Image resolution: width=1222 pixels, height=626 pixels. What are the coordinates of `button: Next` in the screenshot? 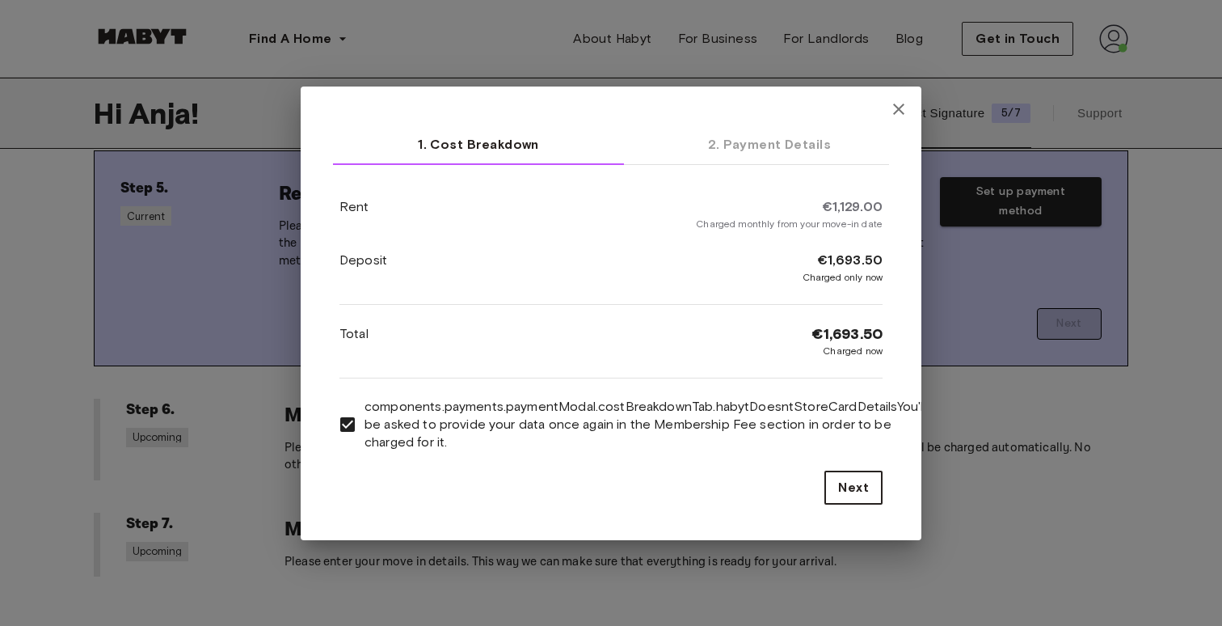 It's located at (854, 487).